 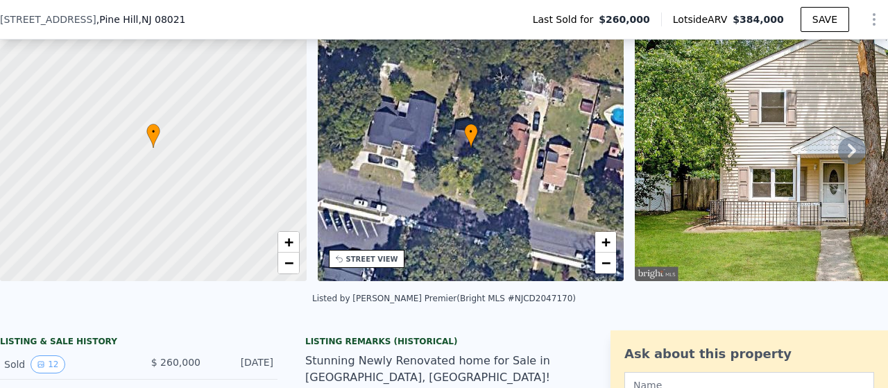 What do you see at coordinates (47, 364) in the screenshot?
I see `button: View historical data` at bounding box center [47, 364].